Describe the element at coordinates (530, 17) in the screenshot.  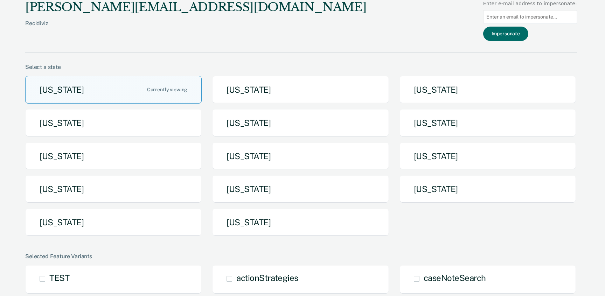
I see `input: Enter an email to impersonate...` at that location.